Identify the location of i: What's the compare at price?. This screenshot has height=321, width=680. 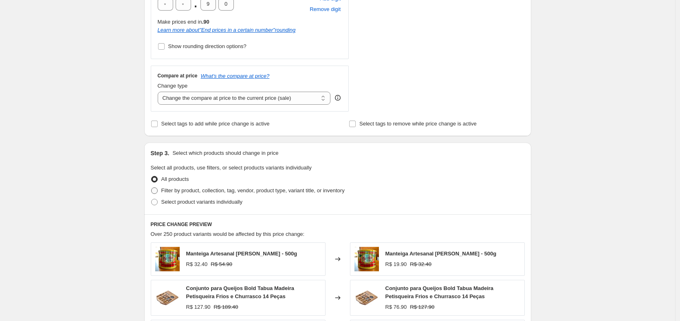
(235, 76).